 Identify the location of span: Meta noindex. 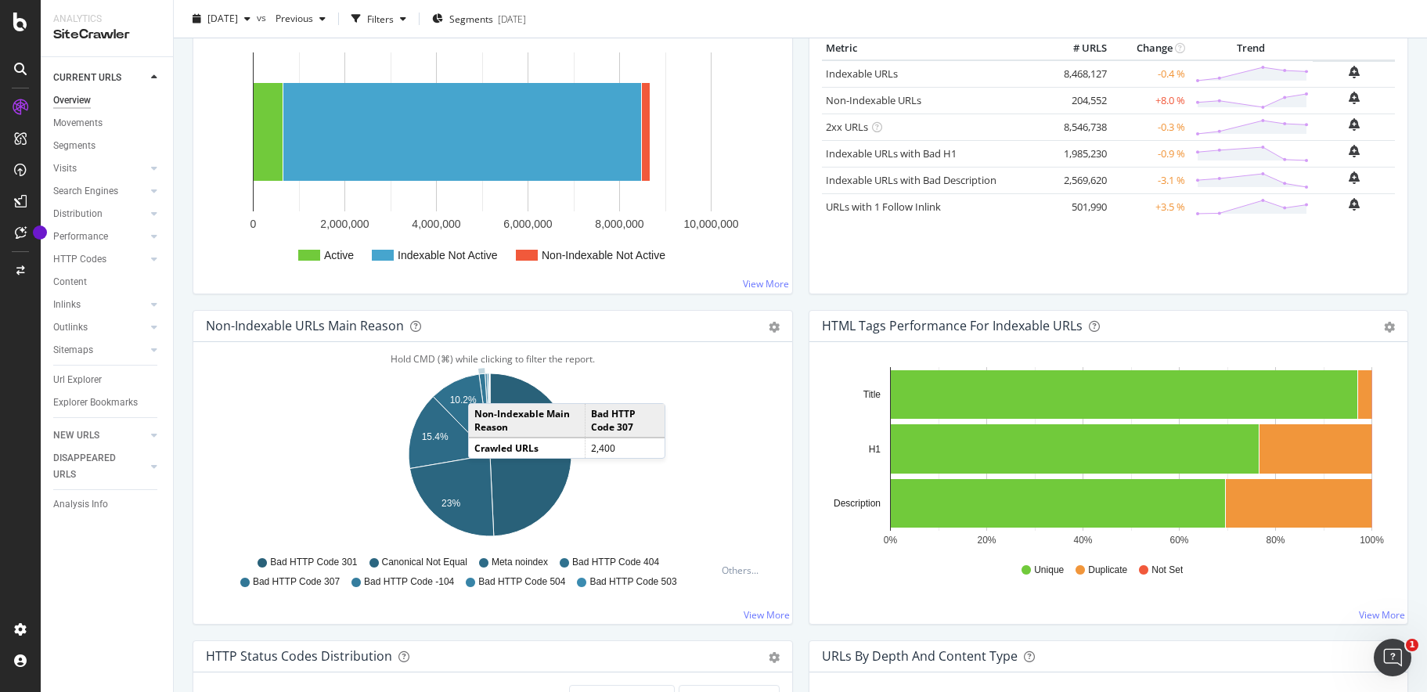
(520, 562).